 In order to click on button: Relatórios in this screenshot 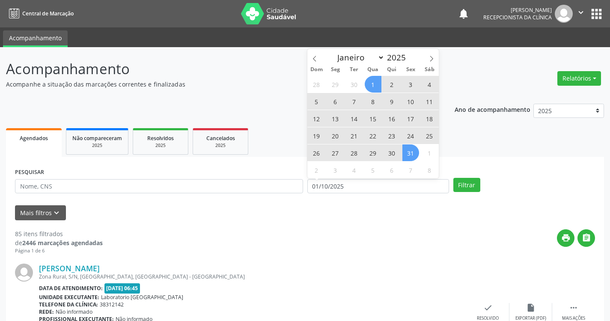, I will do `click(579, 78)`.